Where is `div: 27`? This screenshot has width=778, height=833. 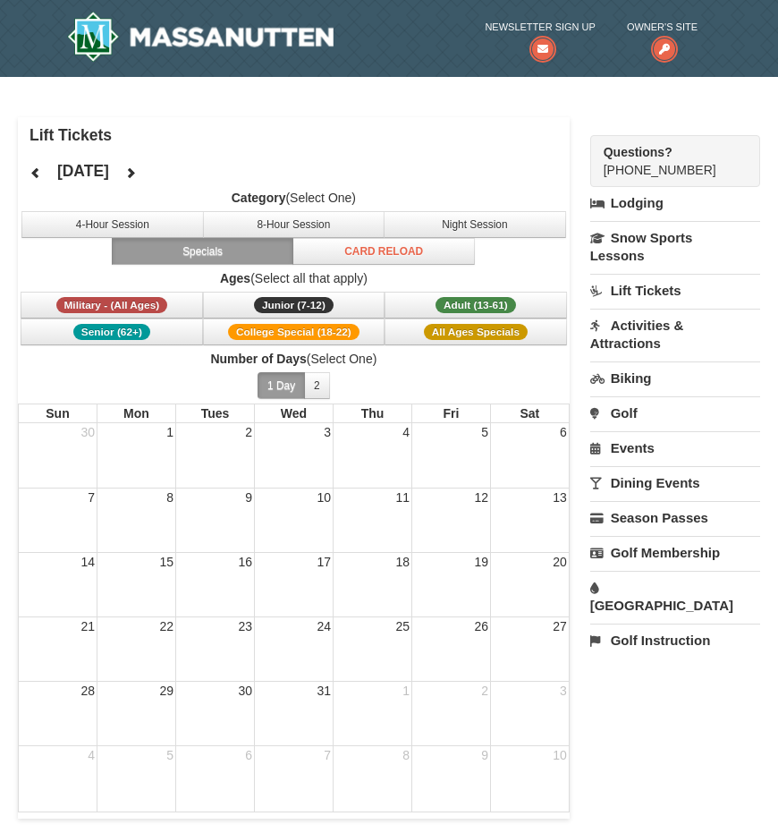
div: 27 is located at coordinates (560, 626).